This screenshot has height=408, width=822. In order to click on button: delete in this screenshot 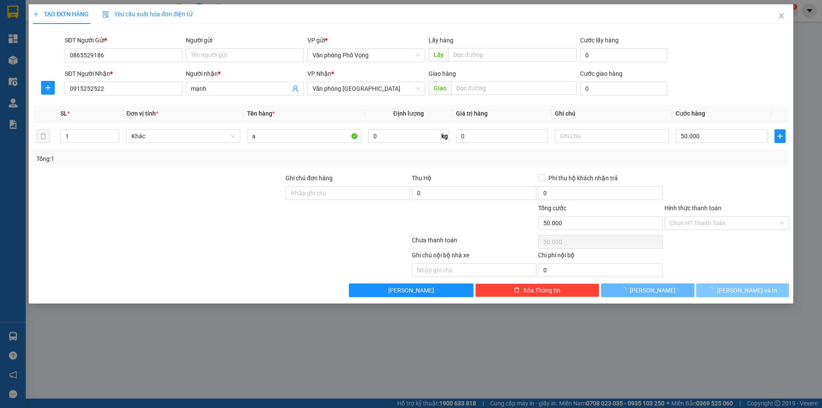, I will do `click(43, 136)`.